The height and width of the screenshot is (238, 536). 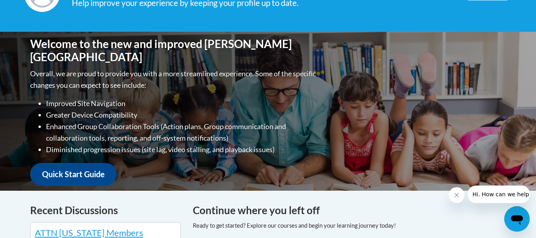 What do you see at coordinates (35, 9) in the screenshot?
I see `span: Hi. How can we help?` at bounding box center [35, 9].